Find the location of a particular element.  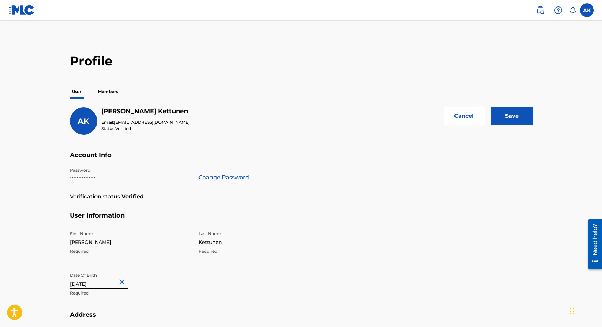

h5: Anton Kettunen is located at coordinates (146, 111).